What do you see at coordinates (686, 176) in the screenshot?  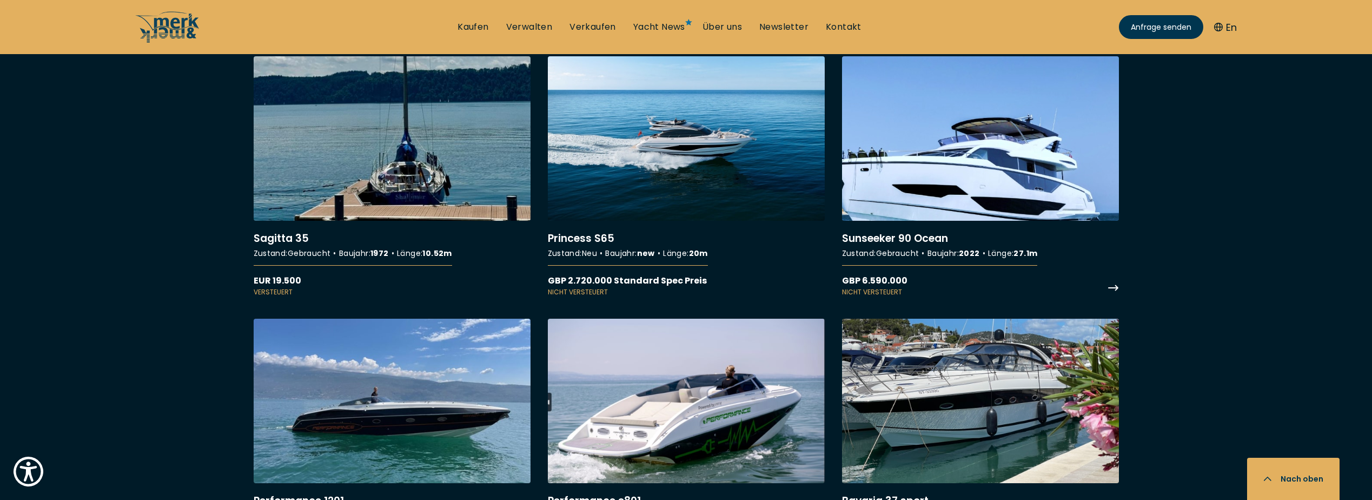 I see `a: More details aboutPrincess S65` at bounding box center [686, 176].